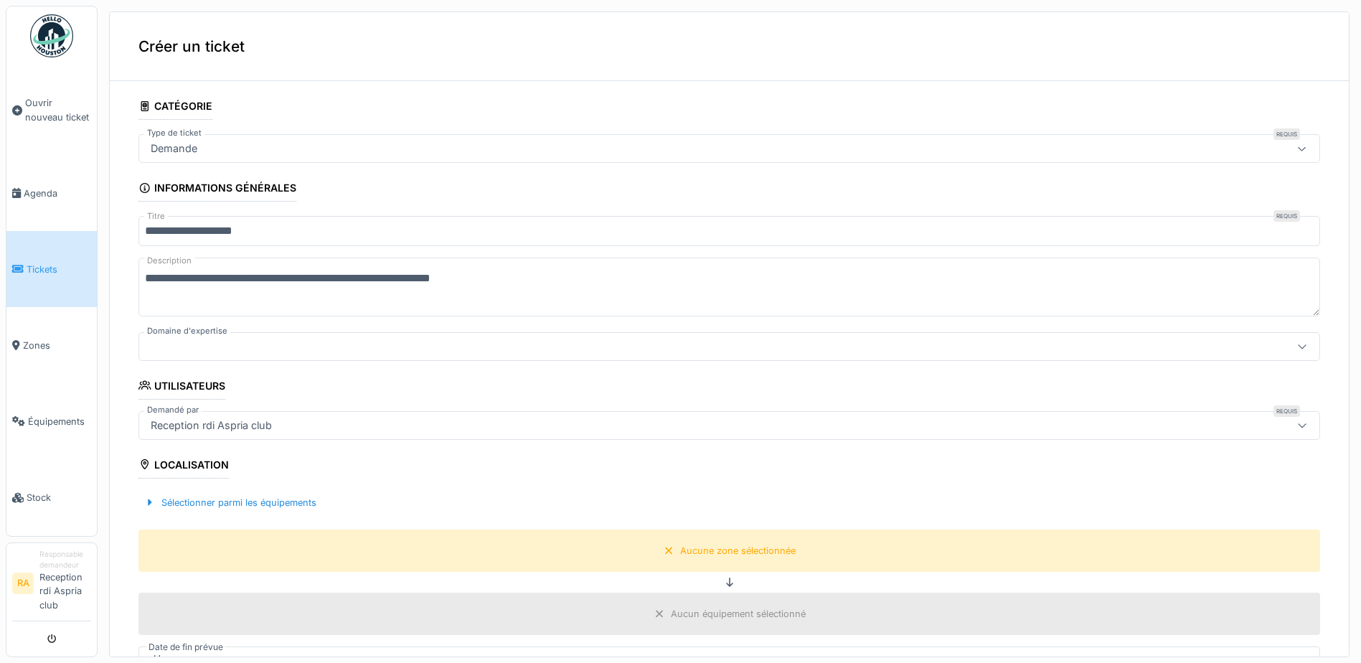  What do you see at coordinates (738, 614) in the screenshot?
I see `div: Aucun équipement sélectionné` at bounding box center [738, 614].